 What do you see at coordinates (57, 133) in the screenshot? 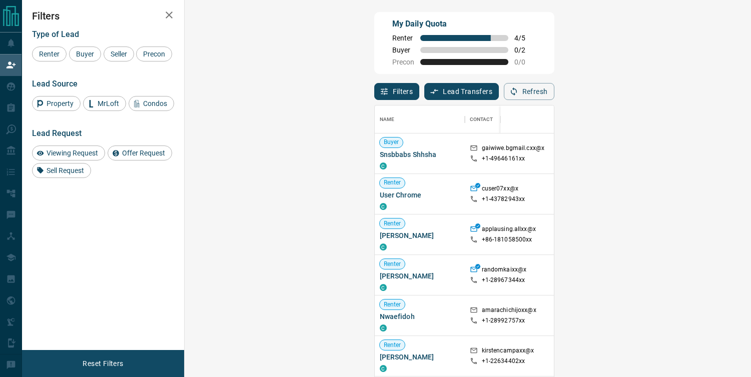
I see `span: Lead Request` at bounding box center [57, 133].